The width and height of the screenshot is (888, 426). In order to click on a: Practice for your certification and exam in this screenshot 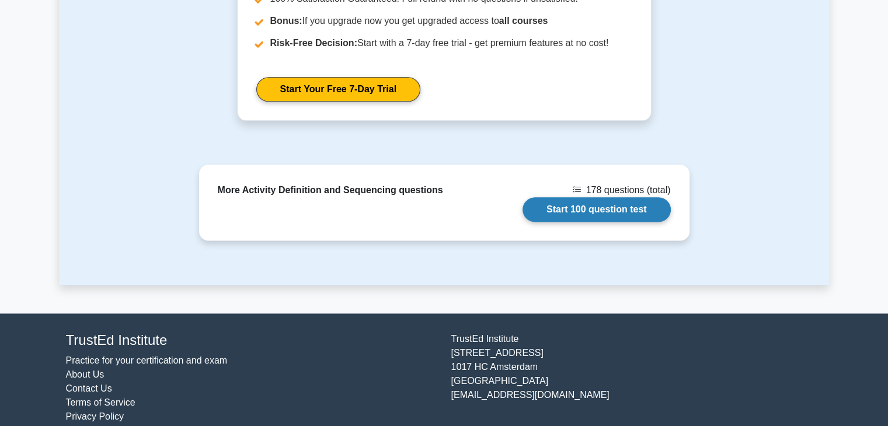, I will do `click(147, 360)`.